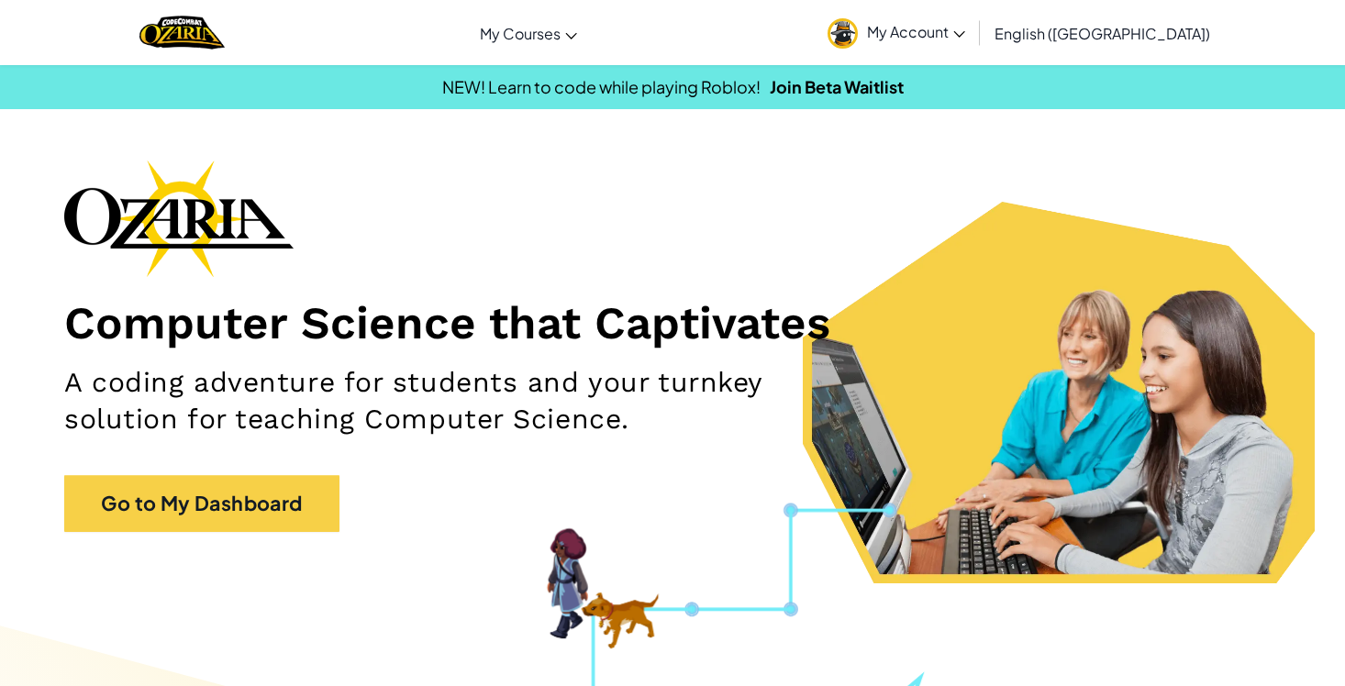 The width and height of the screenshot is (1345, 686). I want to click on a: My Courses, so click(528, 33).